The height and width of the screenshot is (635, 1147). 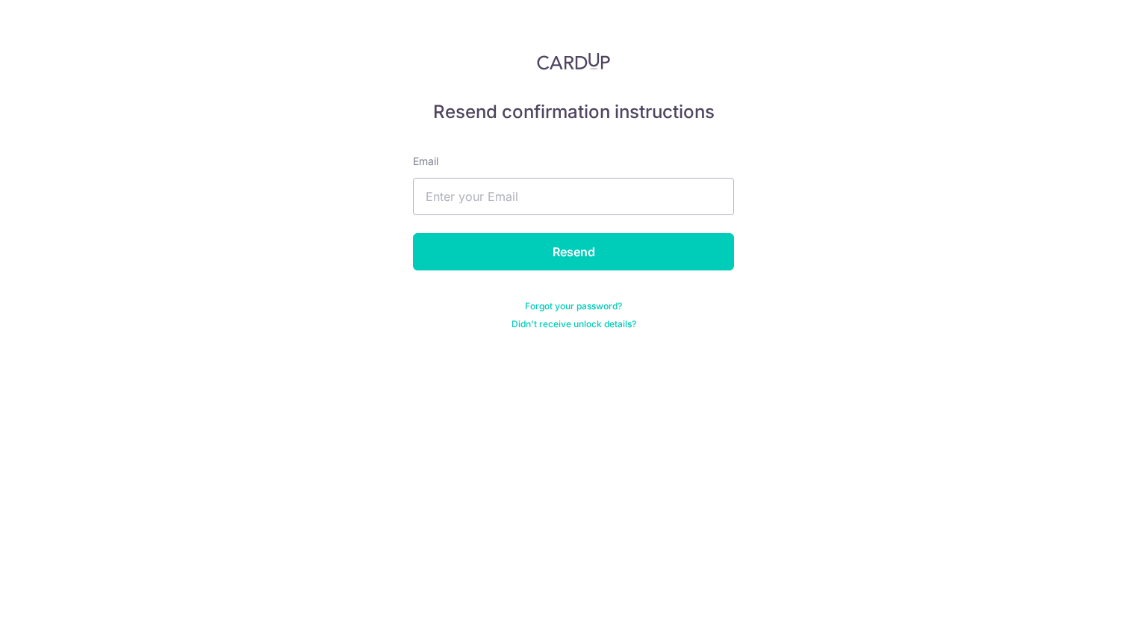 I want to click on label: Email, so click(x=426, y=161).